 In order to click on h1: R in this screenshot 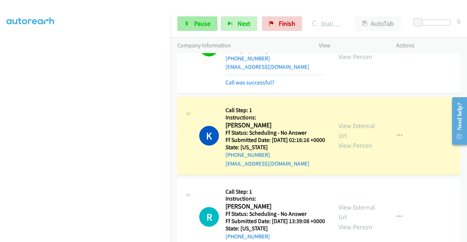, I will do `click(209, 217)`.